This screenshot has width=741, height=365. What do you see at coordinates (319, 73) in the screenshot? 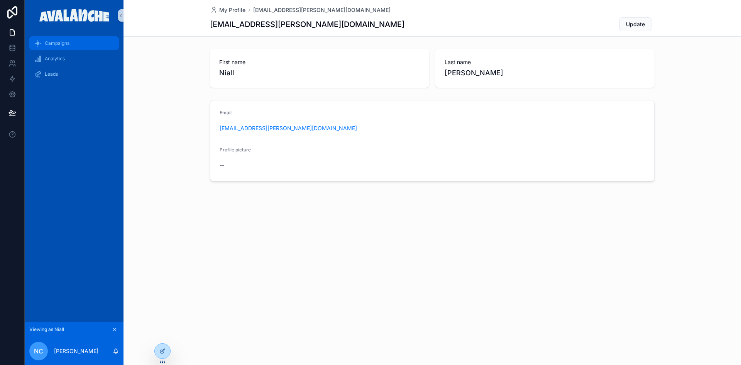
I see `span: Niall` at bounding box center [319, 73].